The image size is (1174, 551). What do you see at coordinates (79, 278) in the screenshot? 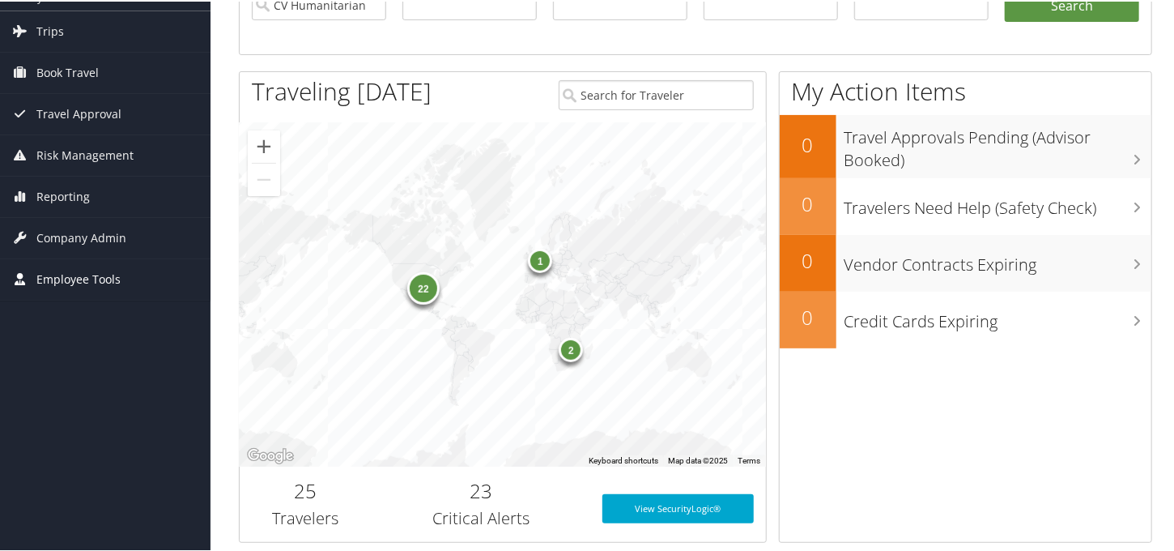
I see `span: Employee Tools` at bounding box center [79, 278].